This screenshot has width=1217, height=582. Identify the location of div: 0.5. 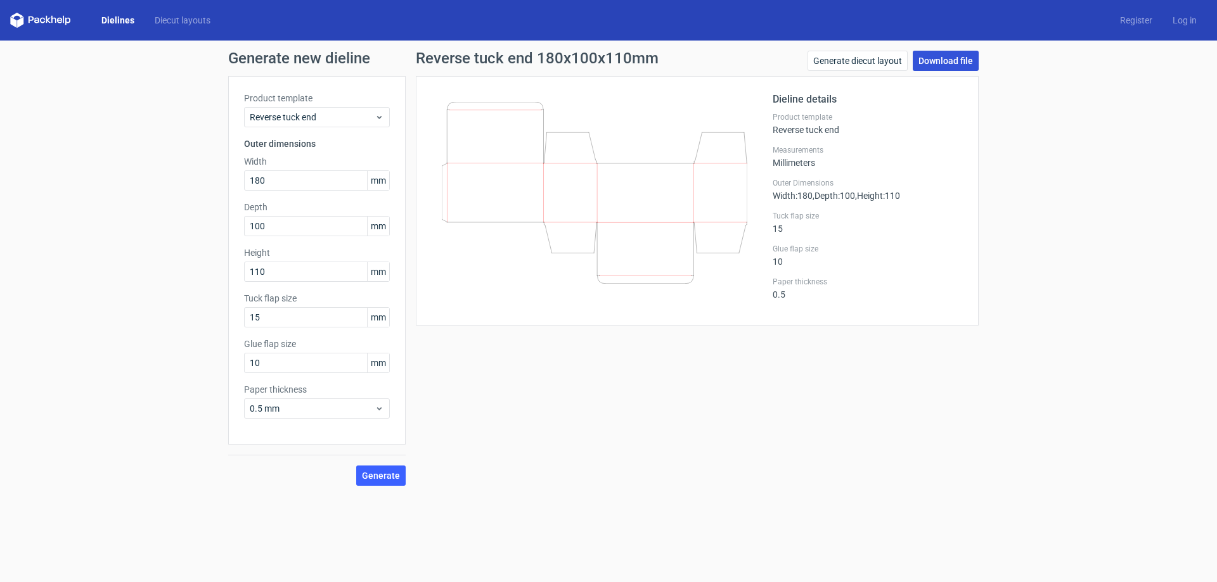
(867, 288).